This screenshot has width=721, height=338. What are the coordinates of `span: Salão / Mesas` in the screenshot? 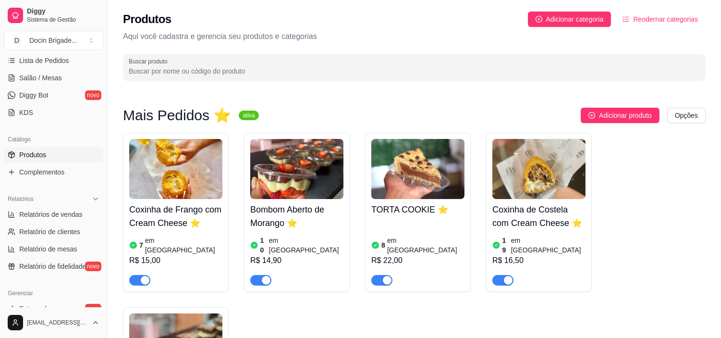 It's located at (40, 78).